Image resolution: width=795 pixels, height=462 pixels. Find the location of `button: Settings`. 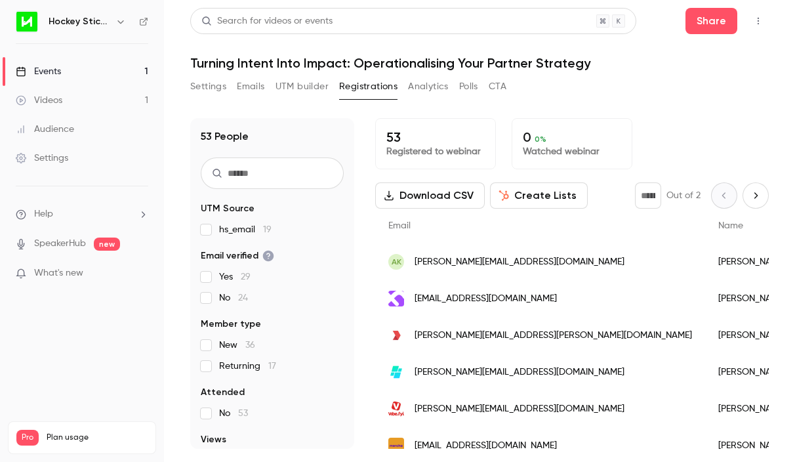

button: Settings is located at coordinates (208, 87).